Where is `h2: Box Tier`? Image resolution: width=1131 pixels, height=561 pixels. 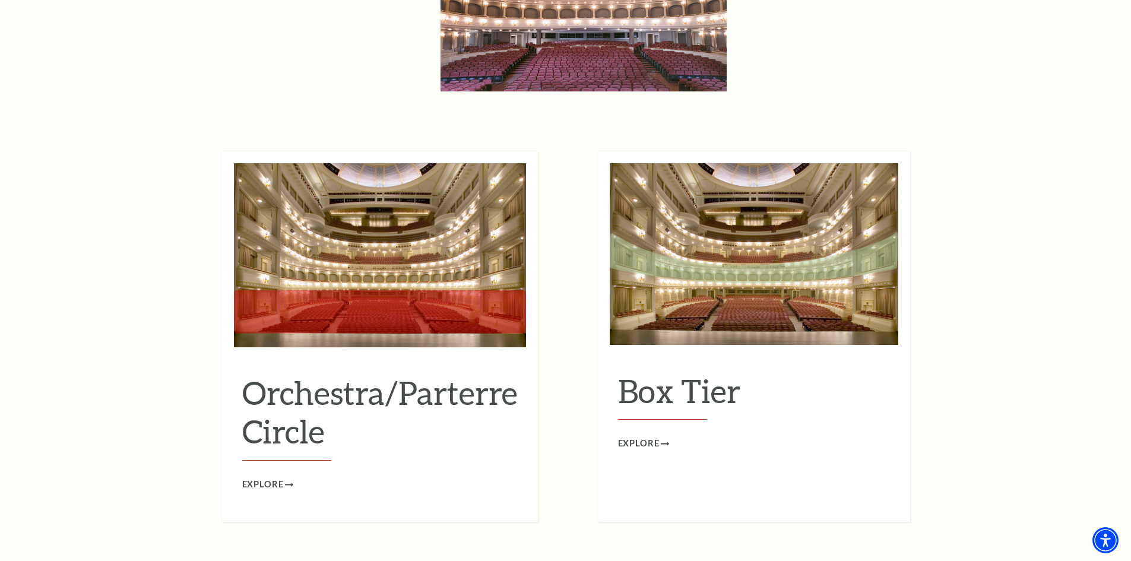 h2: Box Tier is located at coordinates (754, 396).